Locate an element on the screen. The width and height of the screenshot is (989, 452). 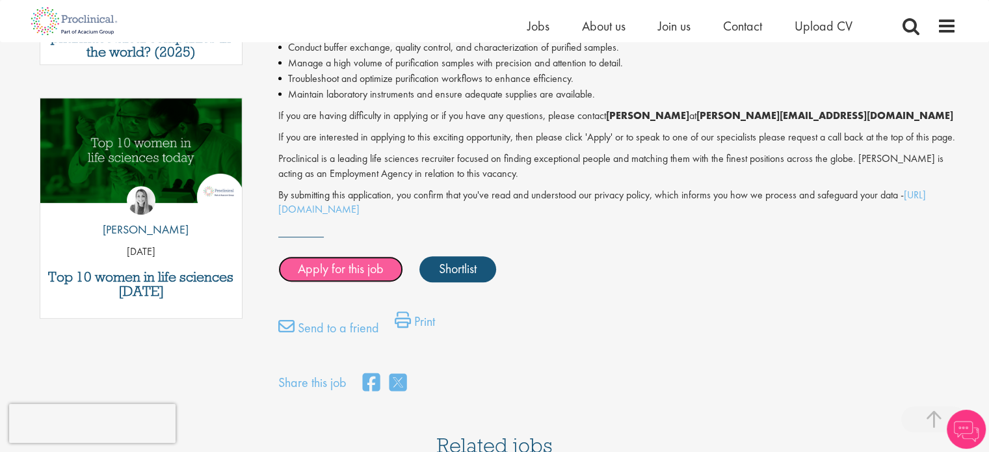
a: Contact is located at coordinates (742, 26).